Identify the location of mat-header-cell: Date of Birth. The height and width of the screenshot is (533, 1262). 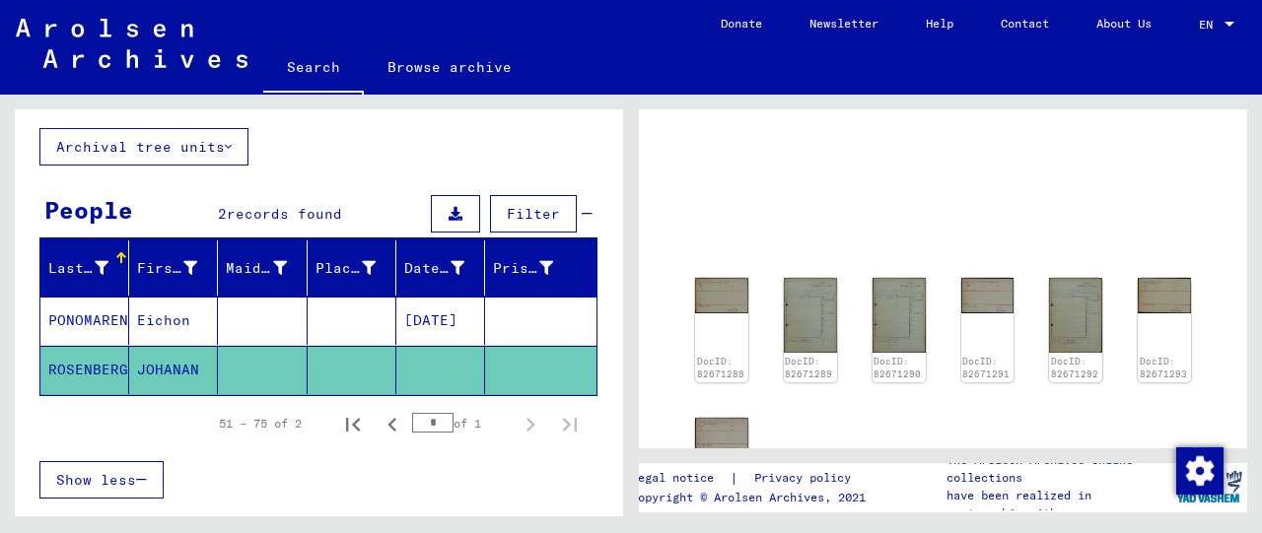
(441, 268).